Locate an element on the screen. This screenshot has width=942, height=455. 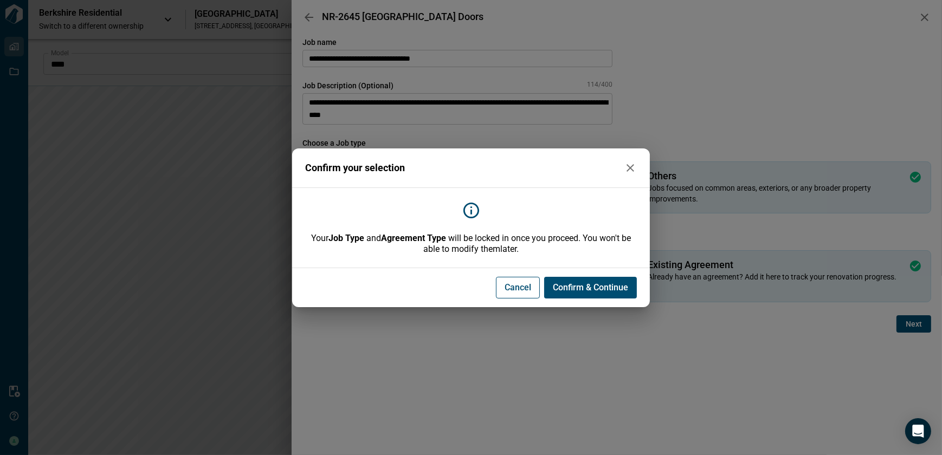
span: Your and will be locked in once you proceed. You won't be able to modify them later. is located at coordinates (471, 244).